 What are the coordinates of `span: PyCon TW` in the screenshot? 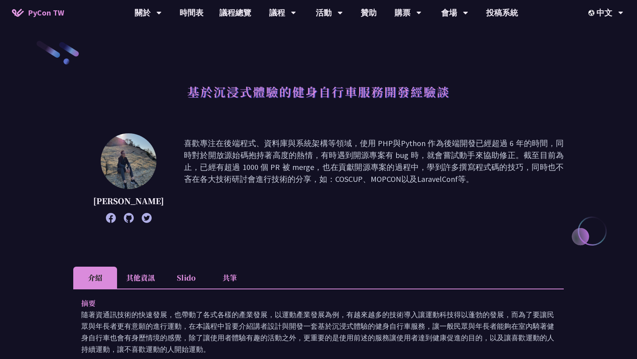 It's located at (46, 13).